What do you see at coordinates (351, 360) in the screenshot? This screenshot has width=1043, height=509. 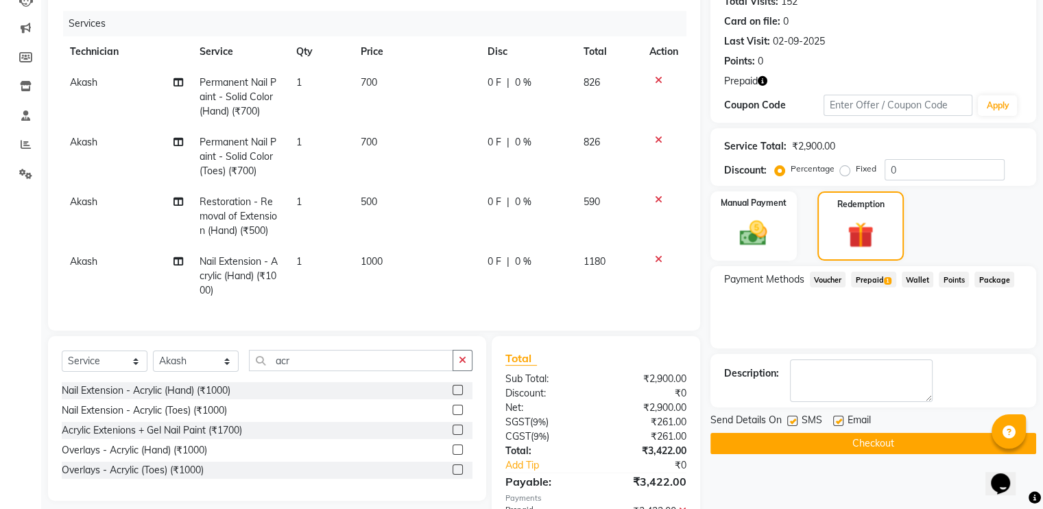 I see `input: Search or Scan` at bounding box center [351, 360].